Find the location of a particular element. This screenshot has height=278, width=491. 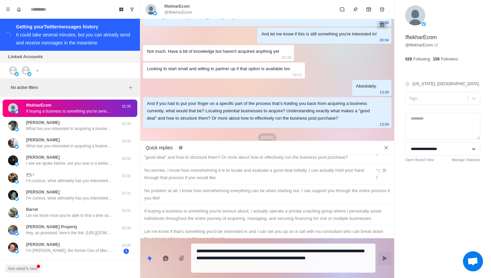

p: 529 is located at coordinates (409, 59).